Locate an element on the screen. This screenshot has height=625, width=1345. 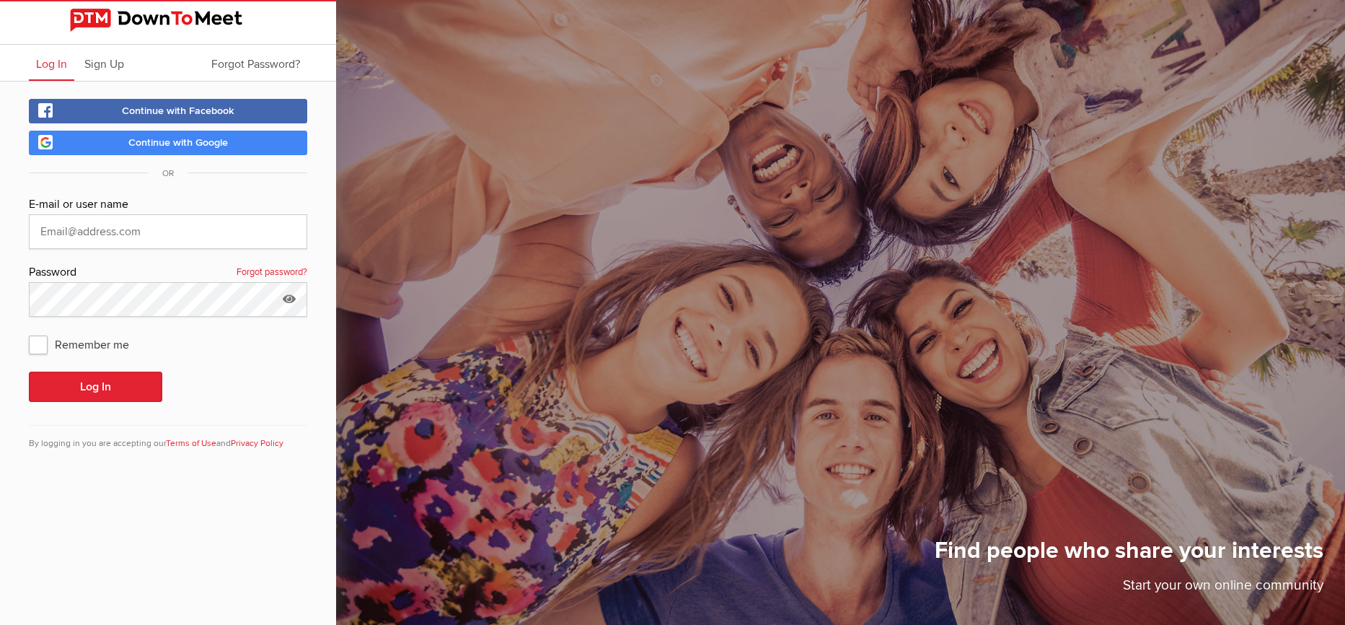
div: E-mail or user name is located at coordinates (168, 205).